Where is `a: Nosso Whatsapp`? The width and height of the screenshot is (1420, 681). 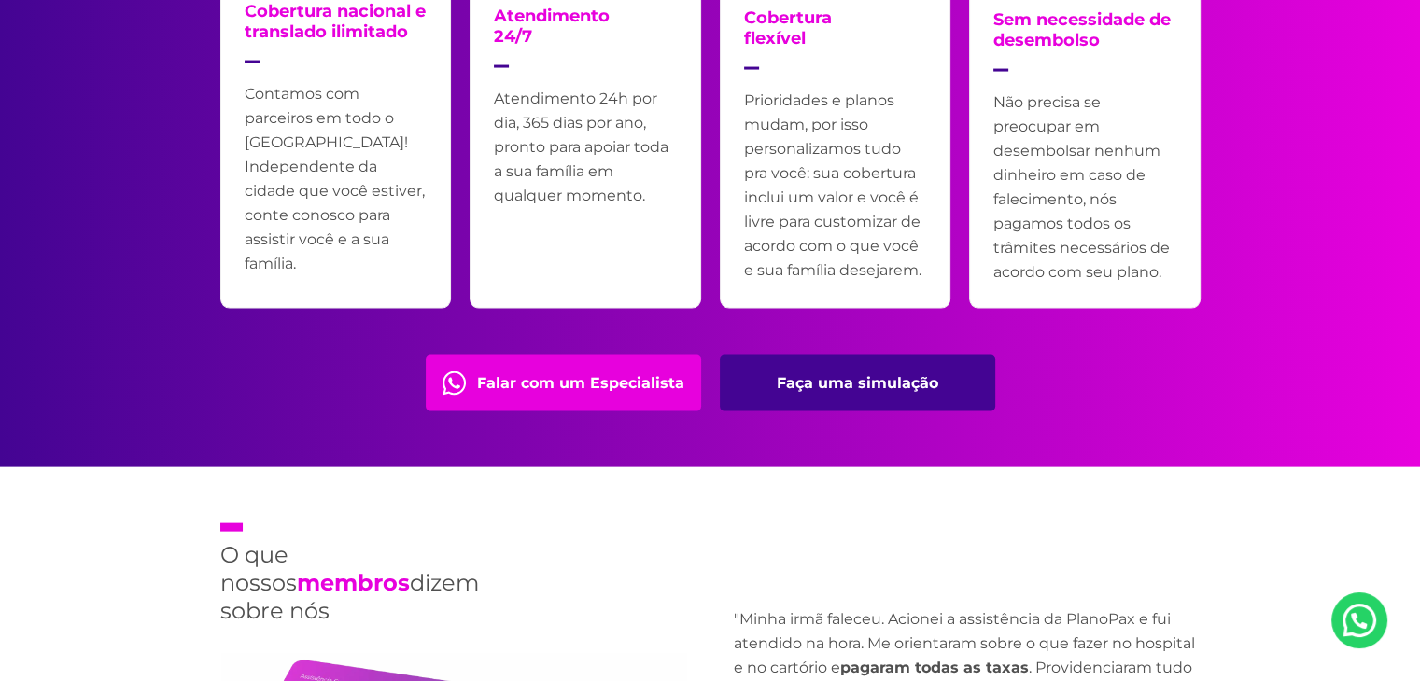
a: Nosso Whatsapp is located at coordinates (1359, 621).